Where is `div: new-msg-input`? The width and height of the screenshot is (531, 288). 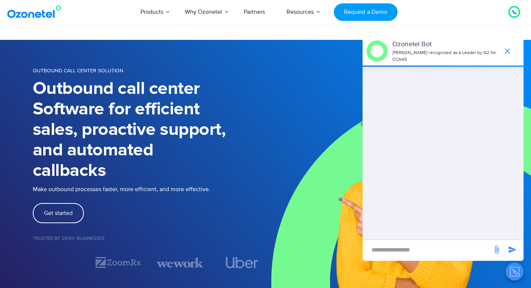
div: new-msg-input is located at coordinates (428, 251).